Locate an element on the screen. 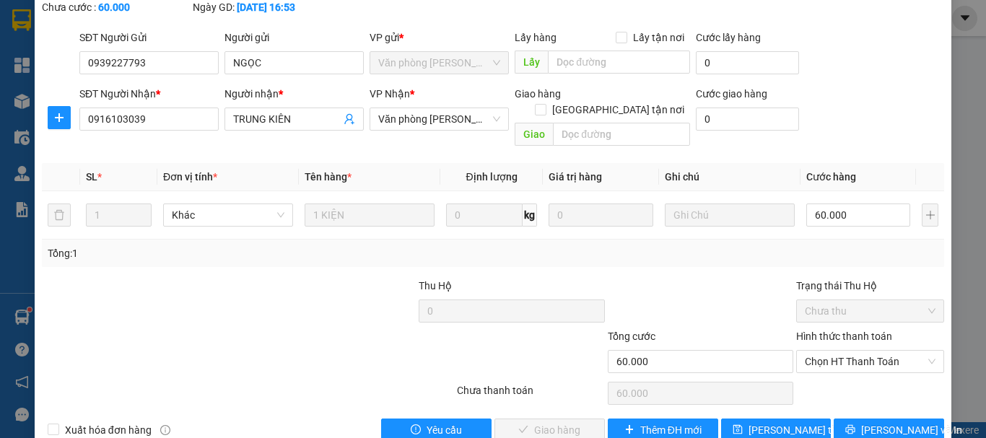 This screenshot has width=986, height=438. span: info-circle is located at coordinates (165, 430).